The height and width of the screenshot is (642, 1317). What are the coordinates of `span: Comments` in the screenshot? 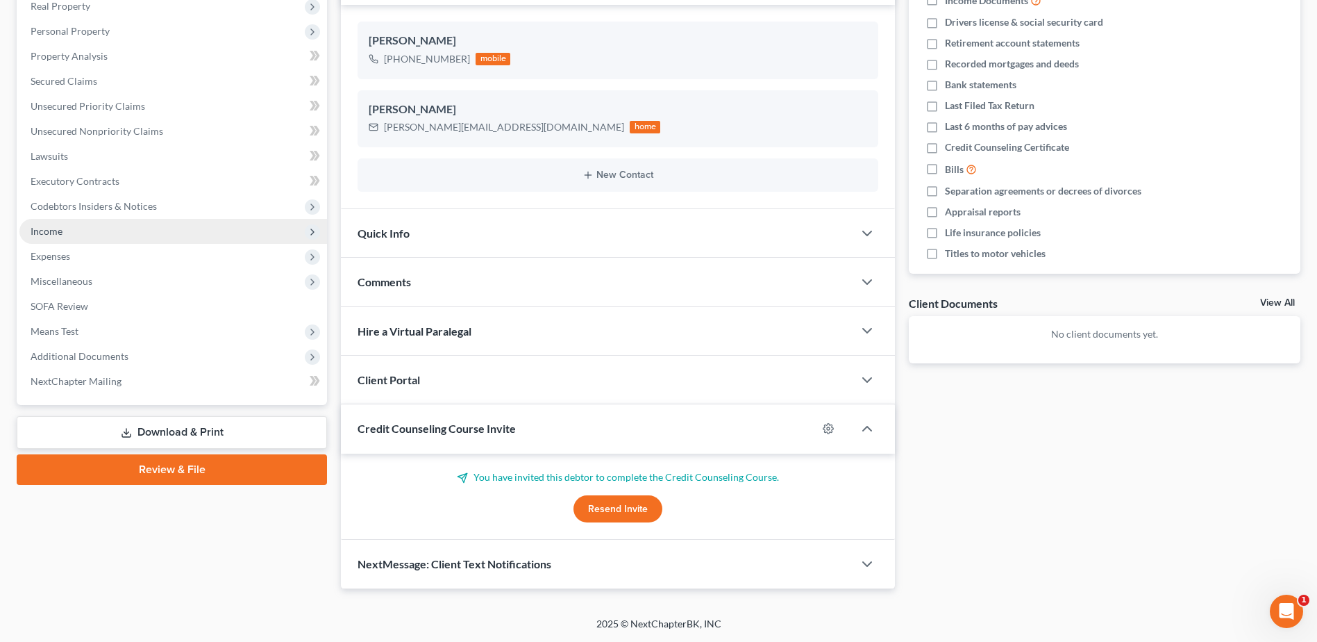 It's located at (384, 281).